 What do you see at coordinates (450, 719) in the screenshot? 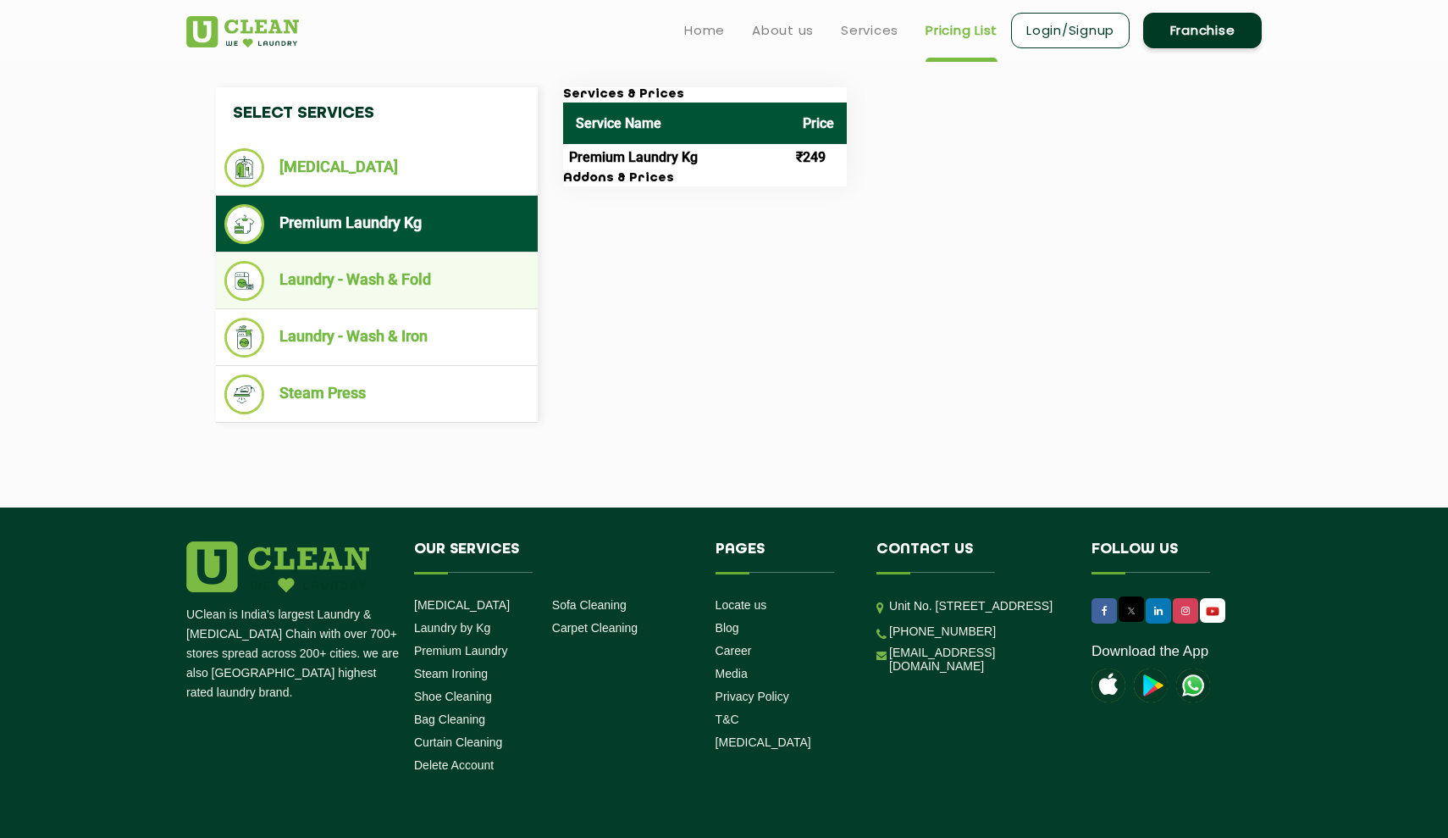
I see `a: Bag Cleaning` at bounding box center [450, 719].